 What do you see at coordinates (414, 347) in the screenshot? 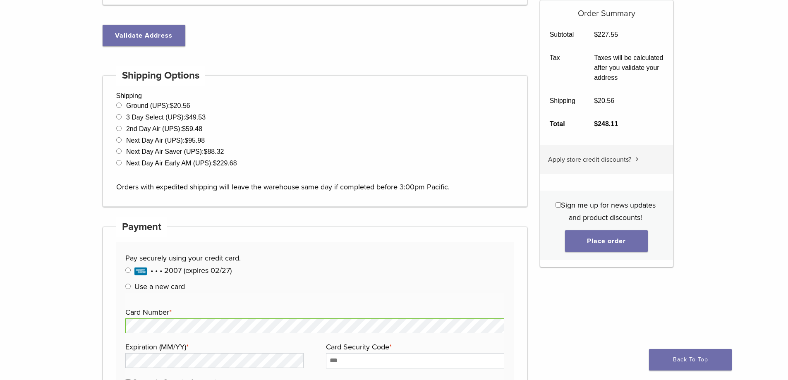
I see `label: Card Security Code` at bounding box center [414, 347].